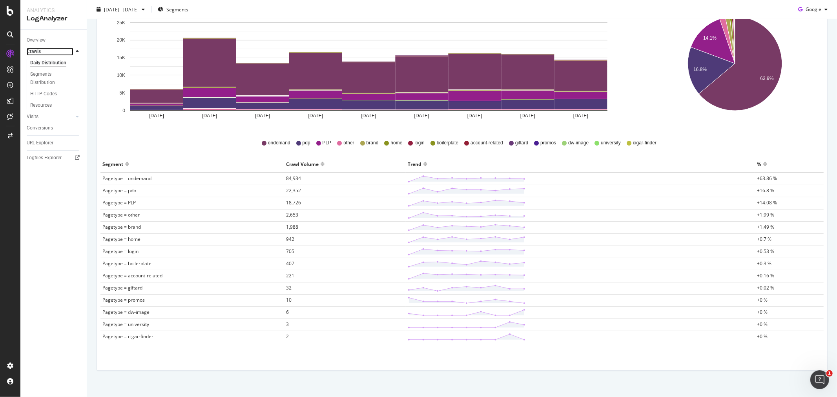 This screenshot has height=397, width=837. What do you see at coordinates (121, 75) in the screenshot?
I see `text: 10K` at bounding box center [121, 75].